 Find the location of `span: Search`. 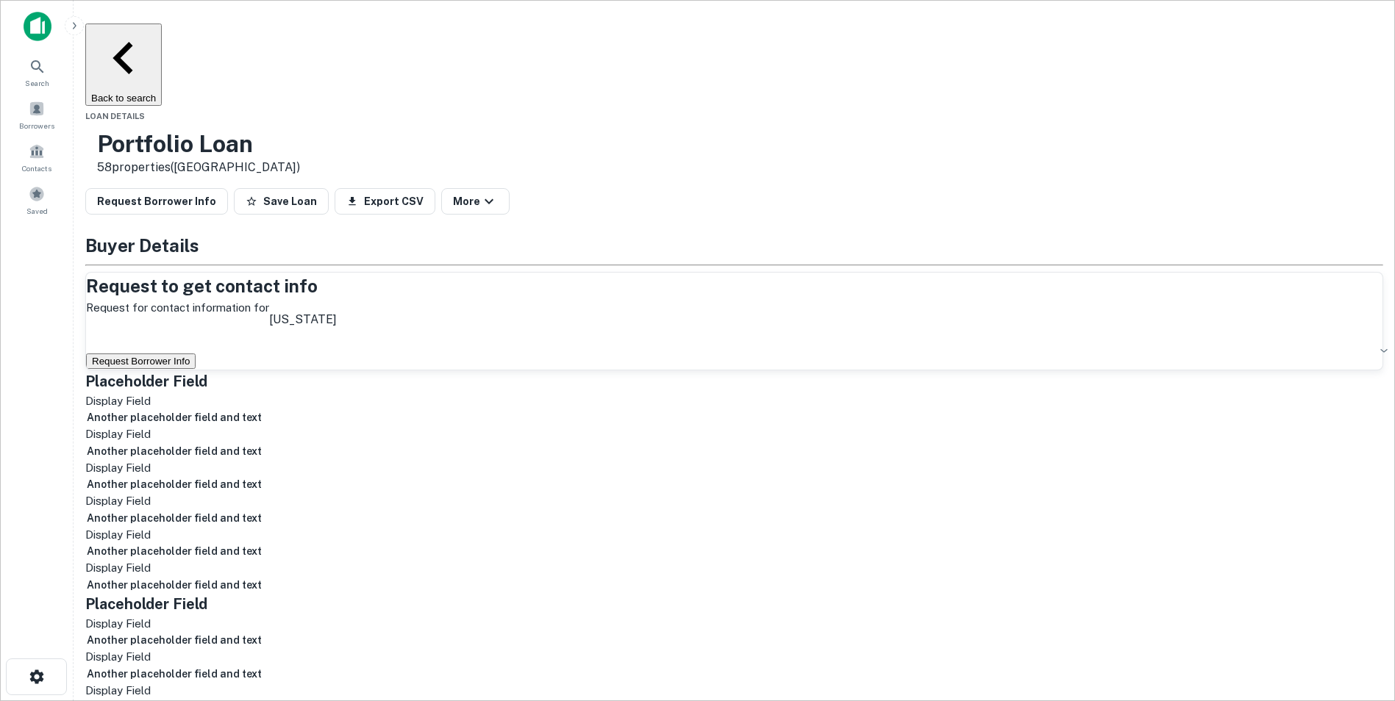

span: Search is located at coordinates (37, 83).